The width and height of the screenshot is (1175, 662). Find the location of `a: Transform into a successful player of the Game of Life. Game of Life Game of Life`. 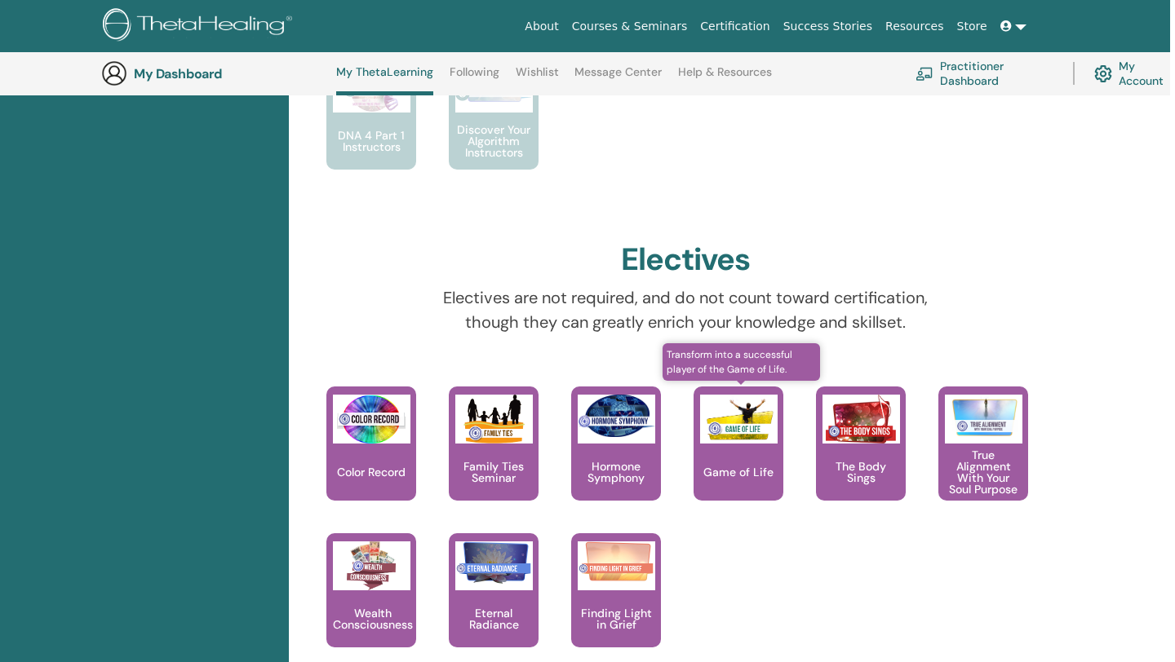

a: Transform into a successful player of the Game of Life. Game of Life Game of Life is located at coordinates (738, 460).